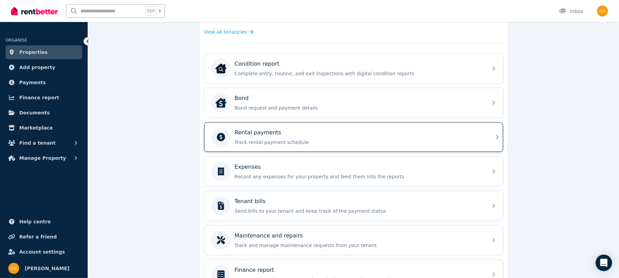 The image size is (619, 278). Describe the element at coordinates (229, 32) in the screenshot. I see `a: View all tenancies` at that location.